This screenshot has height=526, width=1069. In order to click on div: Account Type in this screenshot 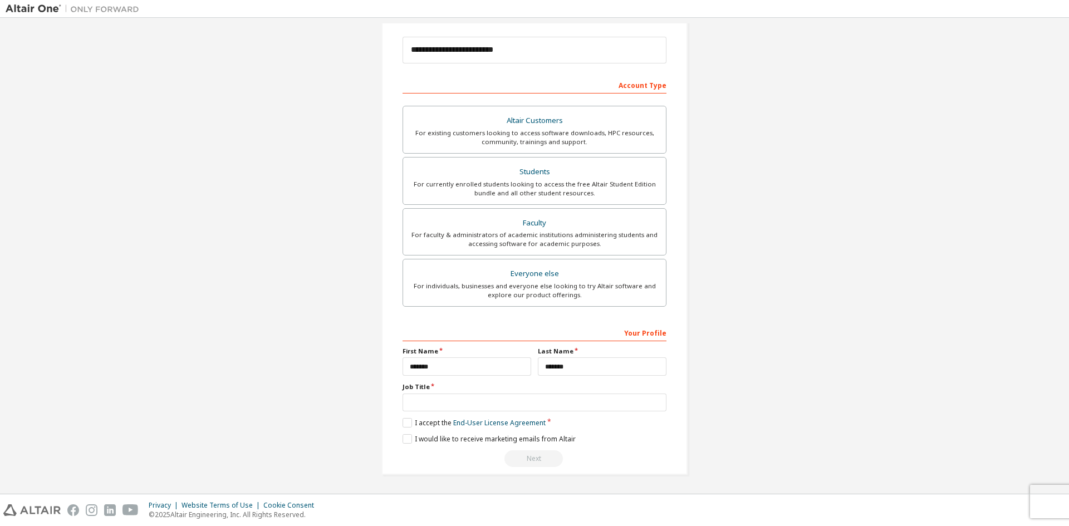, I will do `click(535, 85)`.